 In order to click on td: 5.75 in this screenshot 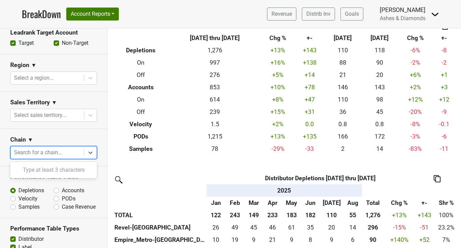, I will do `click(353, 240)`.